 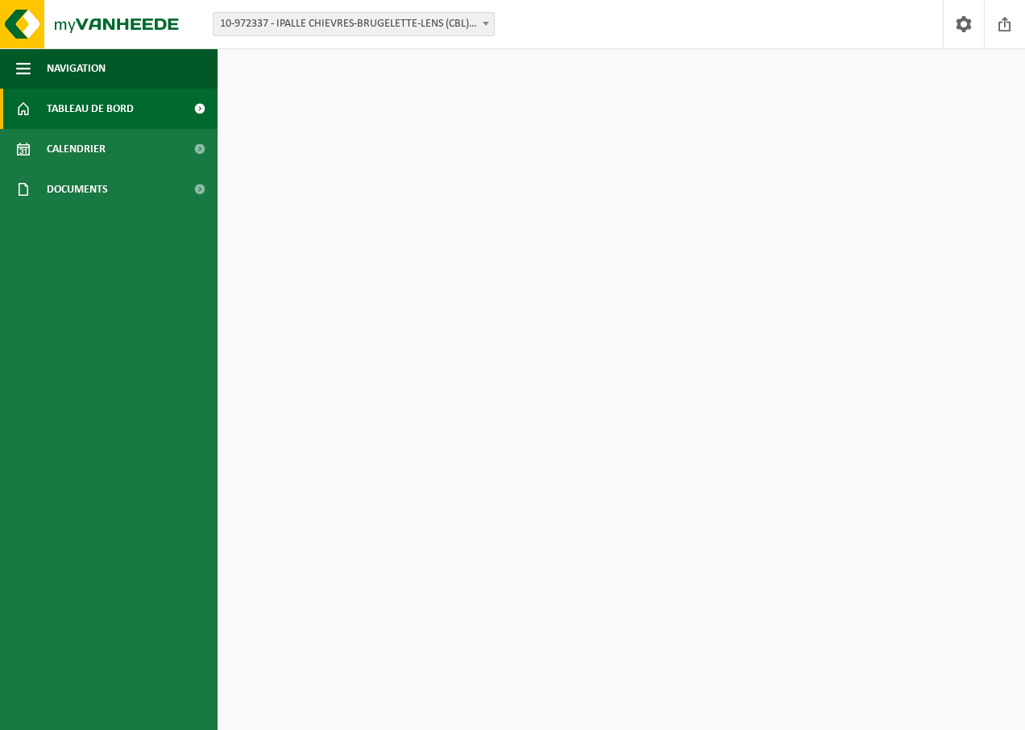 What do you see at coordinates (77, 189) in the screenshot?
I see `span: Documents` at bounding box center [77, 189].